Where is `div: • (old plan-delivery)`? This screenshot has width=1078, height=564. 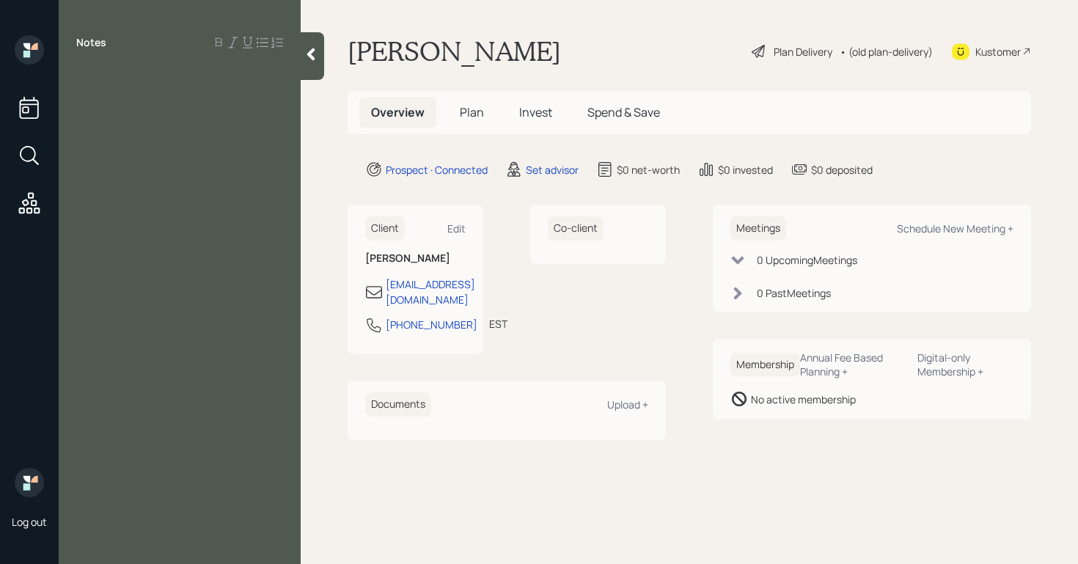
div: • (old plan-delivery) is located at coordinates (886, 51).